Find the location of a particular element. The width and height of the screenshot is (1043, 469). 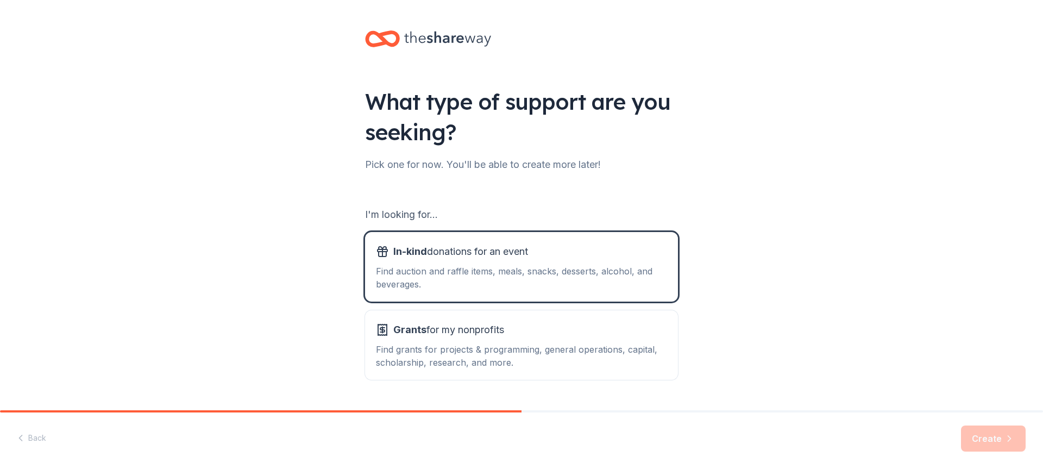

span: donations for an event is located at coordinates (460, 251).